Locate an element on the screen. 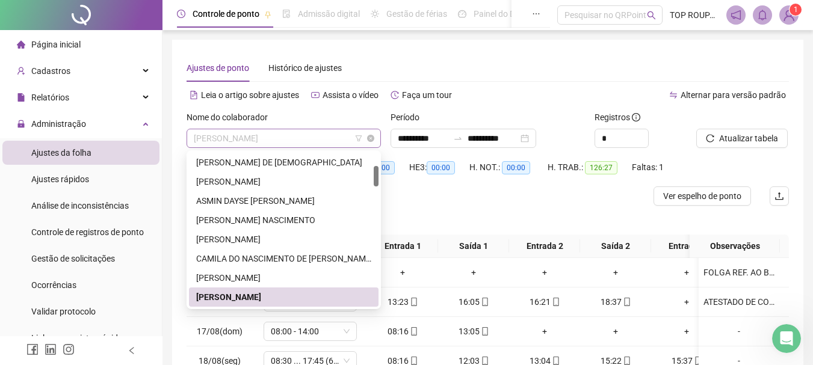  span: history is located at coordinates (395, 95).